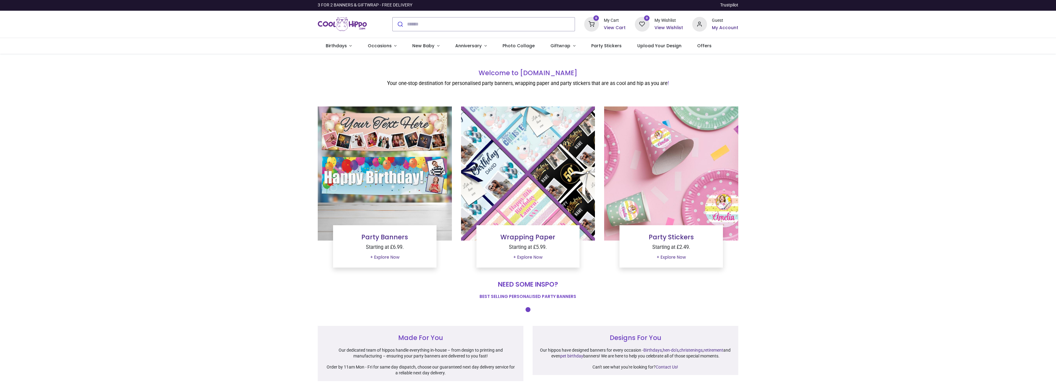 The width and height of the screenshot is (1056, 390). I want to click on button: Submit, so click(400, 24).